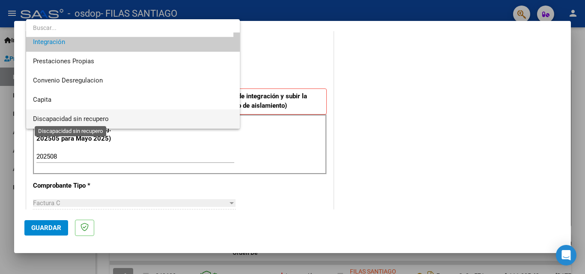 Image resolution: width=585 pixels, height=274 pixels. I want to click on span: Prestaciones Propias, so click(63, 61).